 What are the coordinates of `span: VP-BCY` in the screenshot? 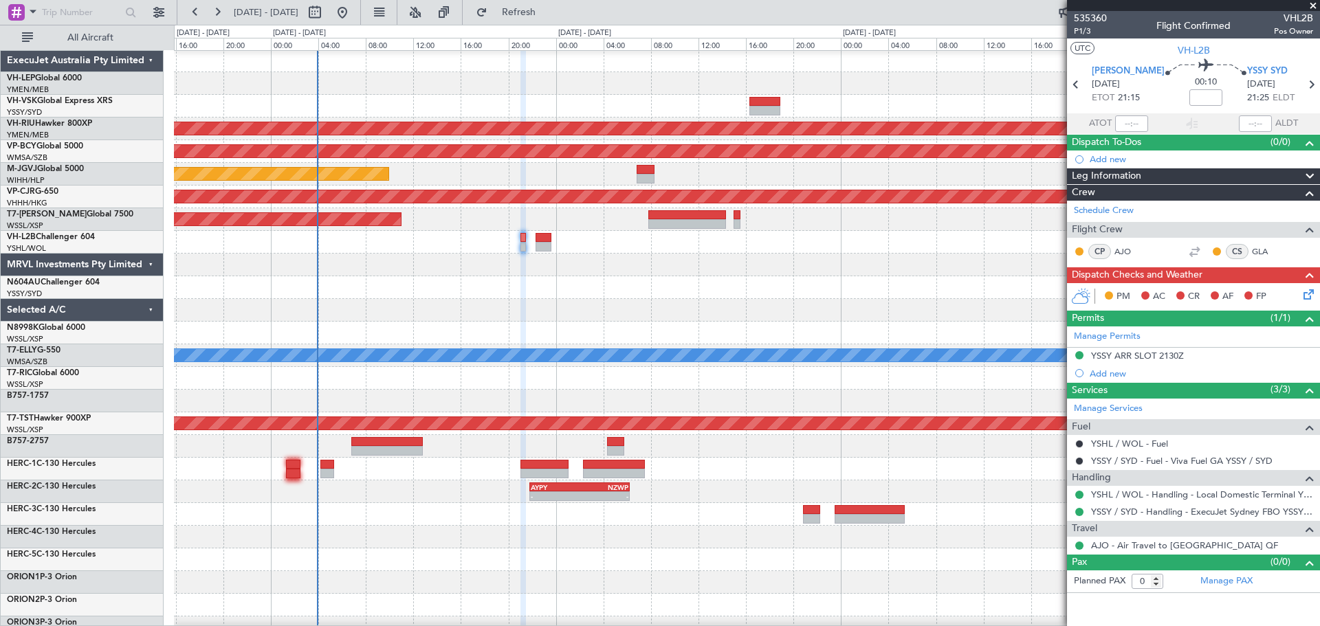 It's located at (21, 146).